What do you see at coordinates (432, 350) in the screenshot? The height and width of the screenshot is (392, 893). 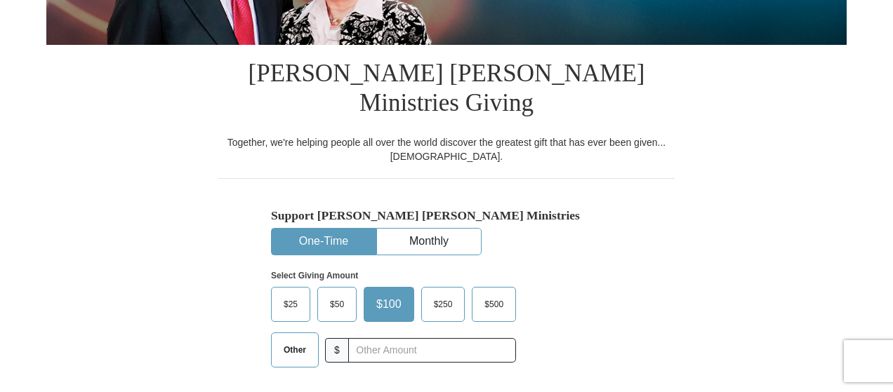 I see `input: Other Amount` at bounding box center [432, 350].